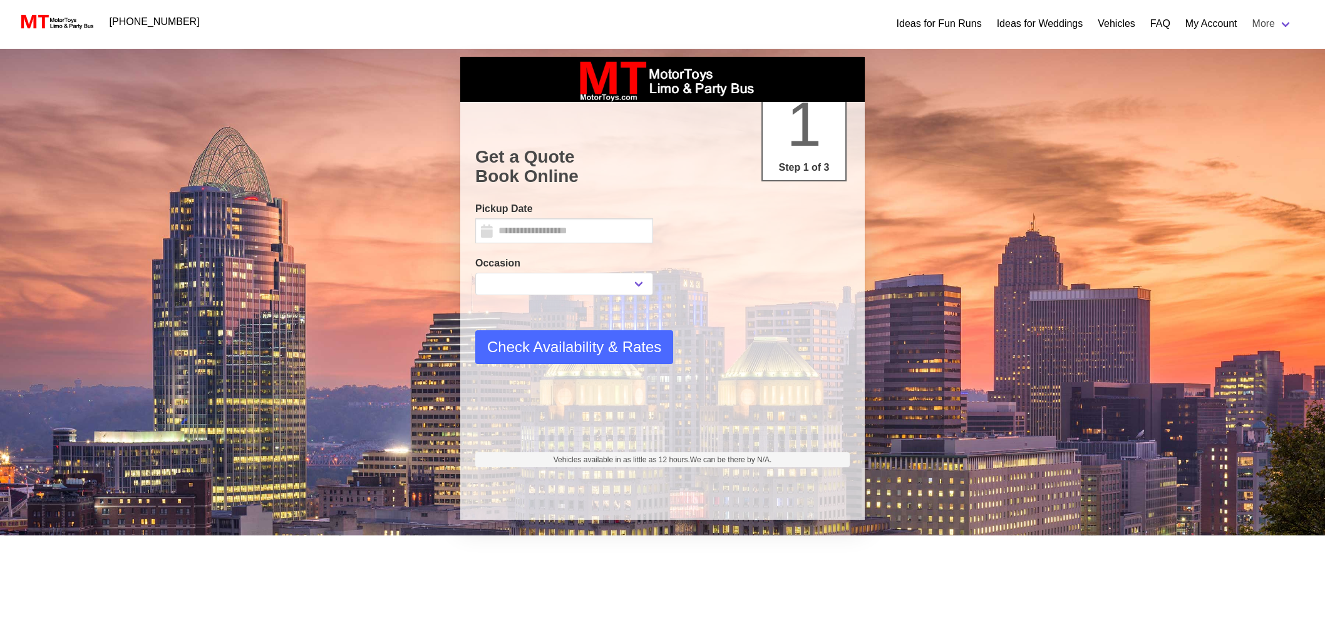  I want to click on a: My Account, so click(1211, 24).